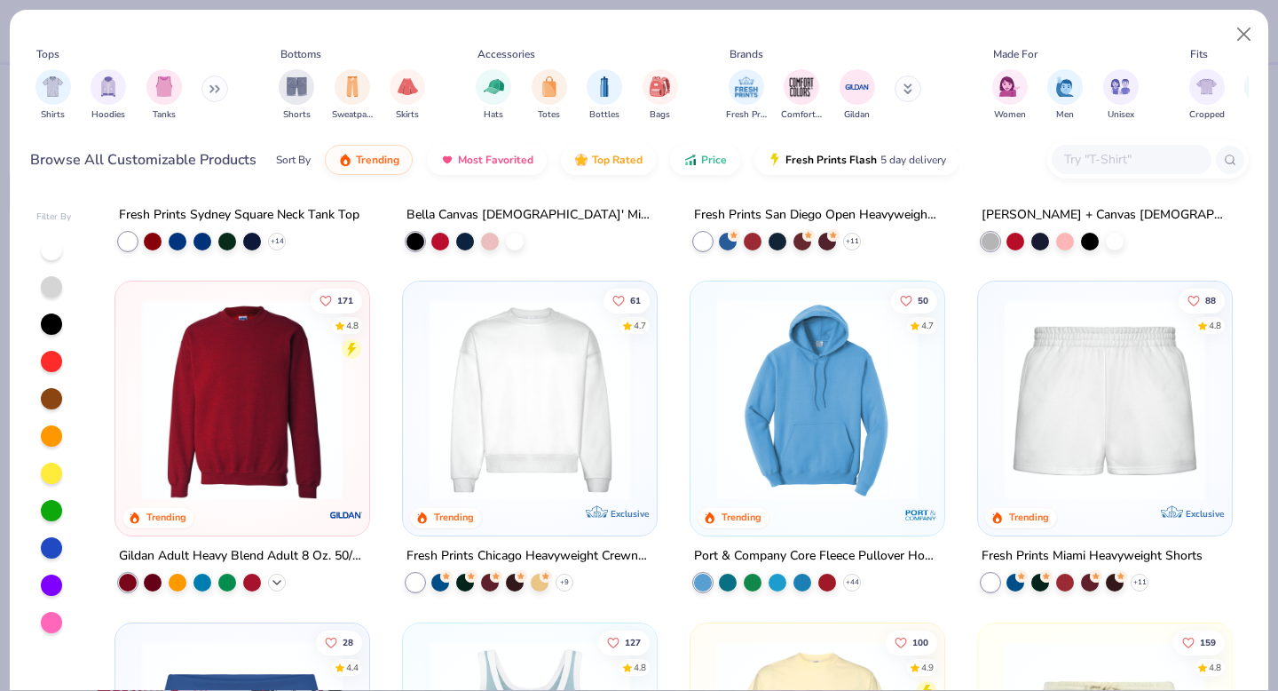  Describe the element at coordinates (506, 54) in the screenshot. I see `div: Accessories` at that location.